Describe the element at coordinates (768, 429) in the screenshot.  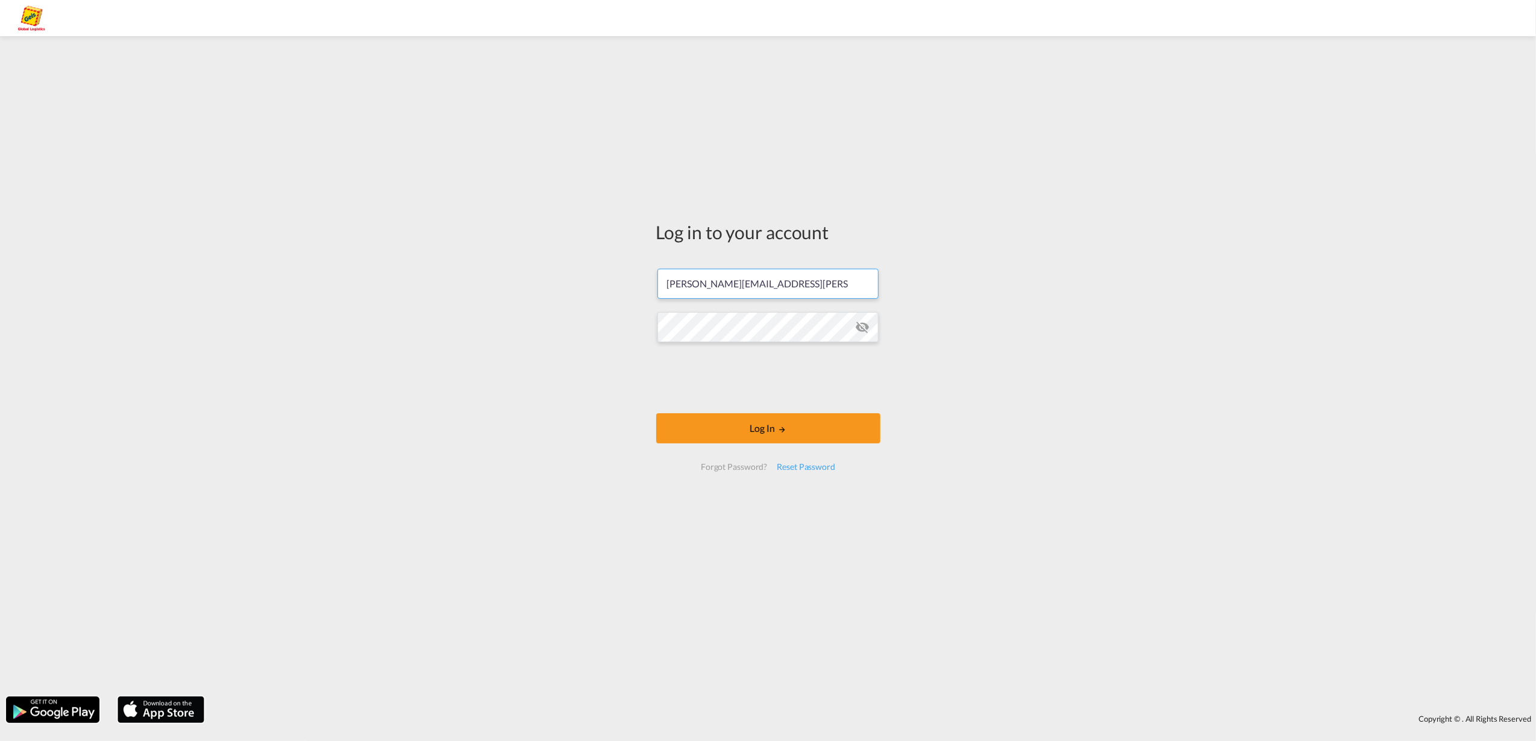
I see `button: LOGIN` at that location.